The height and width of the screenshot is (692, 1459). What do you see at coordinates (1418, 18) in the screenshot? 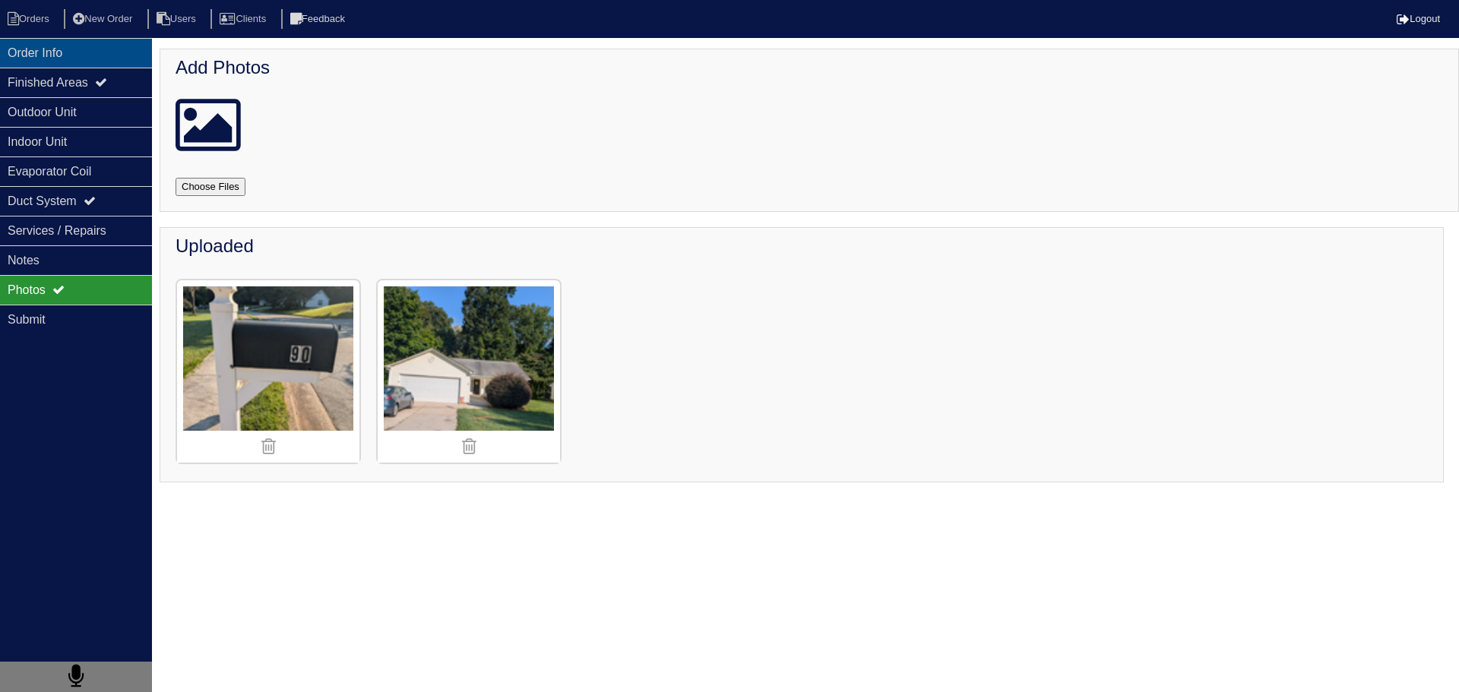
I see `a: Logout` at bounding box center [1418, 18].